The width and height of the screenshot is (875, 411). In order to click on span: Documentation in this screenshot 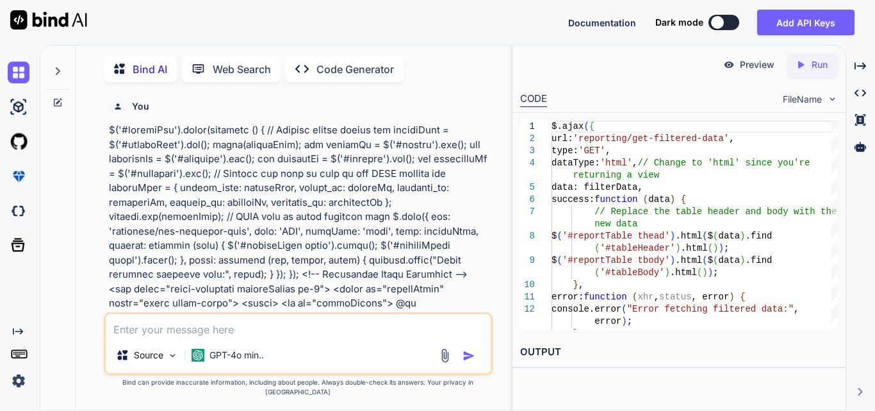, I will do `click(602, 22)`.